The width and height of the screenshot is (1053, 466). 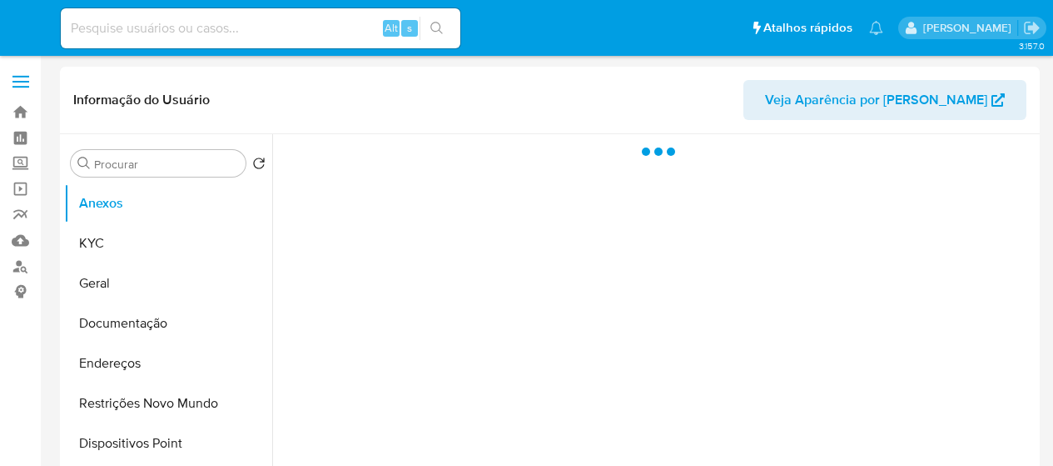 I want to click on span: Alt, so click(x=391, y=27).